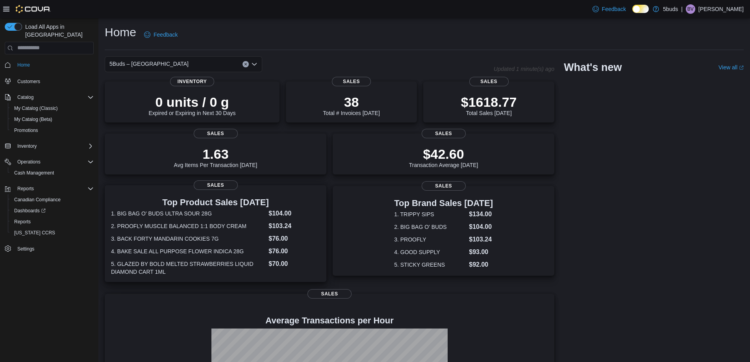 The image size is (750, 362). I want to click on p: 0 units / 0 g, so click(192, 102).